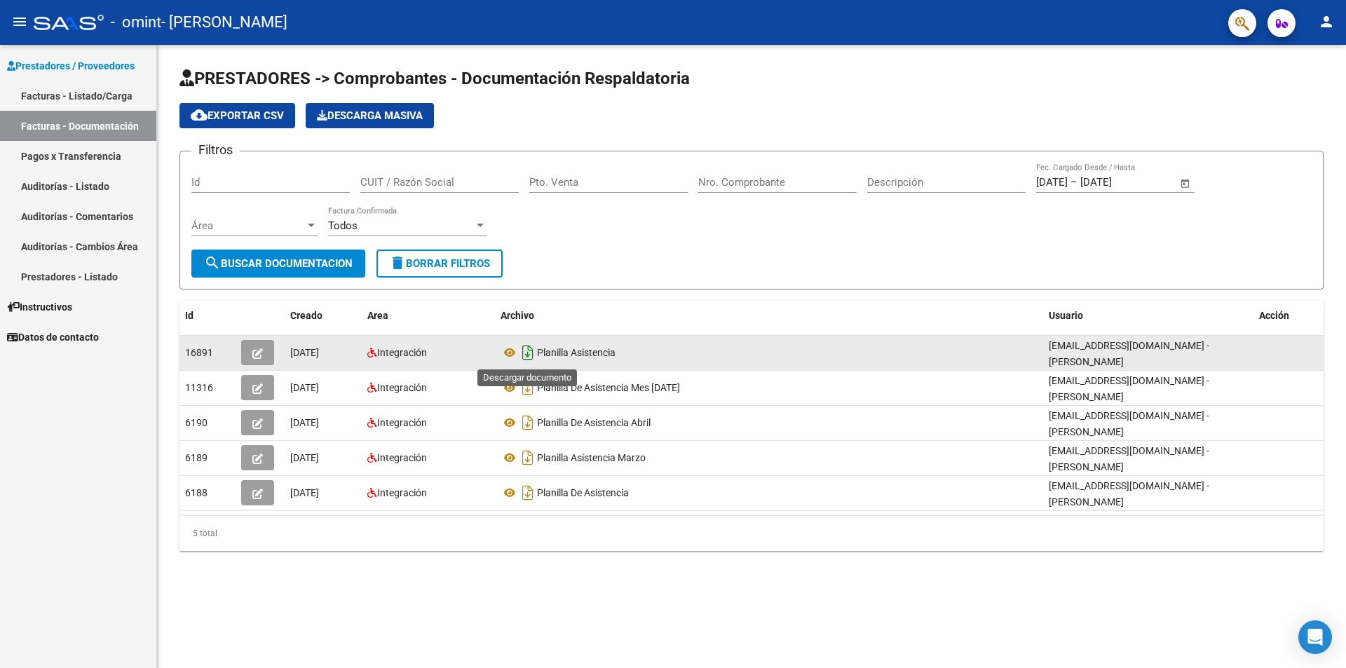 This screenshot has height=668, width=1346. What do you see at coordinates (369, 116) in the screenshot?
I see `app-download-masive: Descarga masiva de comprobantes (adjuntos)` at bounding box center [369, 116].